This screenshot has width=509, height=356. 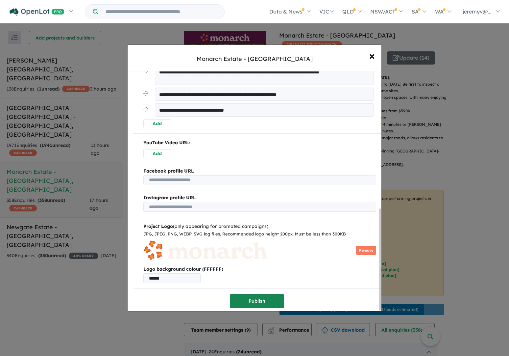 I want to click on button: Publish, so click(x=257, y=301).